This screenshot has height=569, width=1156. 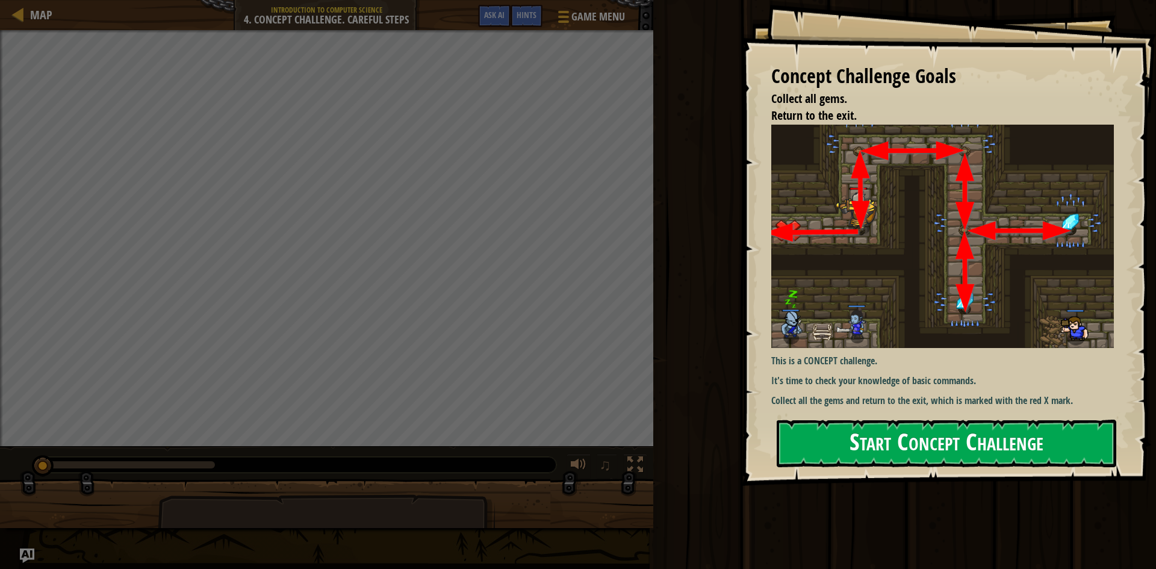 What do you see at coordinates (947, 401) in the screenshot?
I see `p: Collect all the gems and return to the exit, which is marked with the red X mark.` at bounding box center [947, 401].